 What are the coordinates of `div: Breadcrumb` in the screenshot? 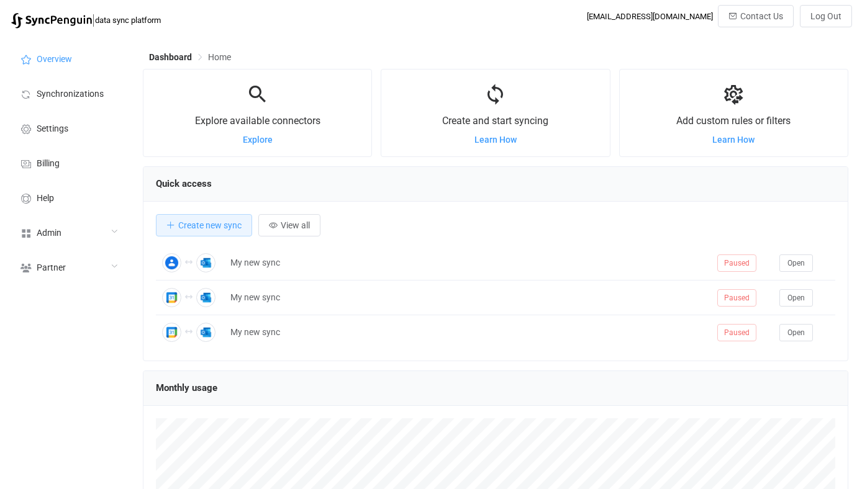 It's located at (190, 57).